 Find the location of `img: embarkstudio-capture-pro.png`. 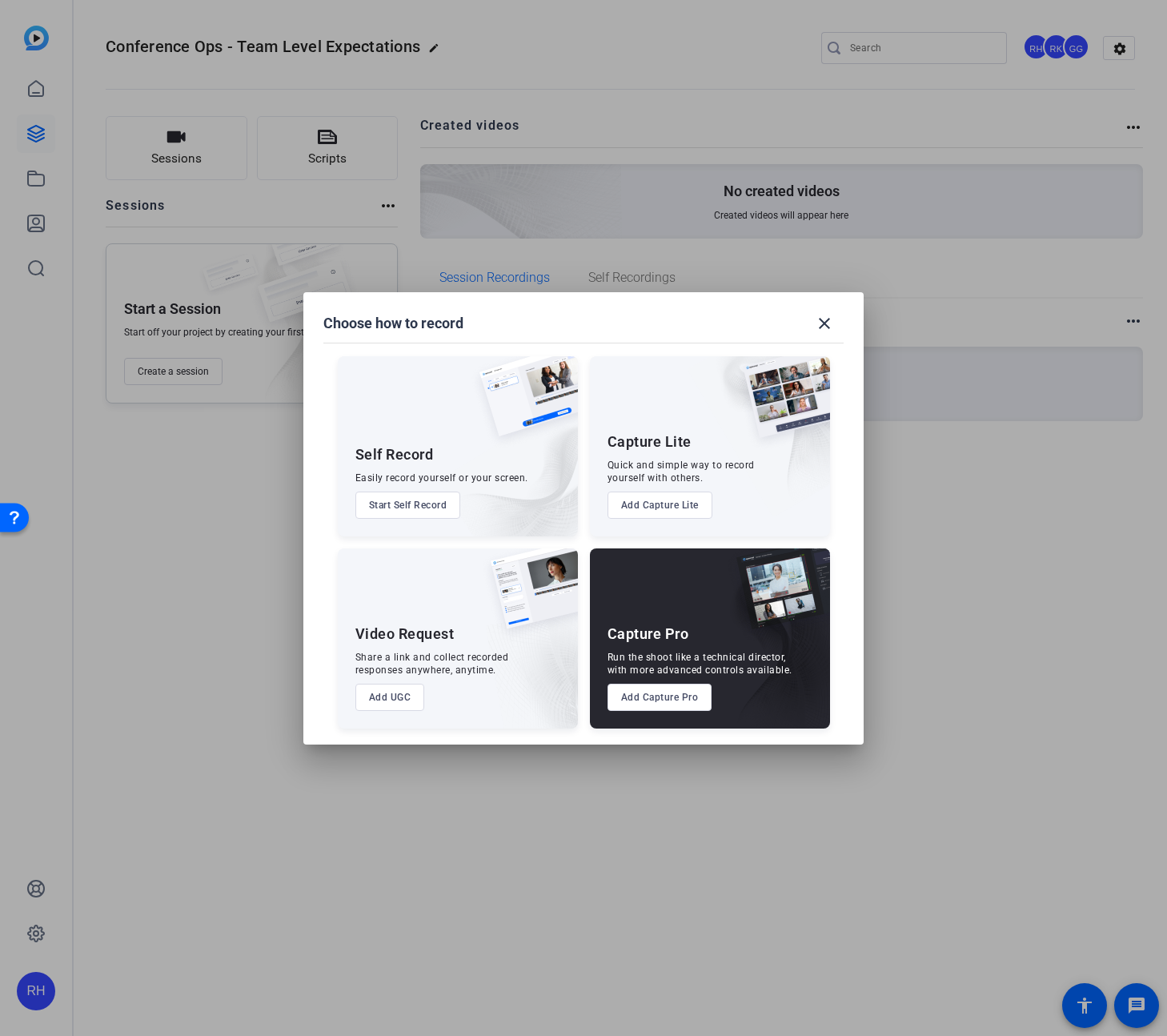

img: embarkstudio-capture-pro.png is located at coordinates (771, 648).